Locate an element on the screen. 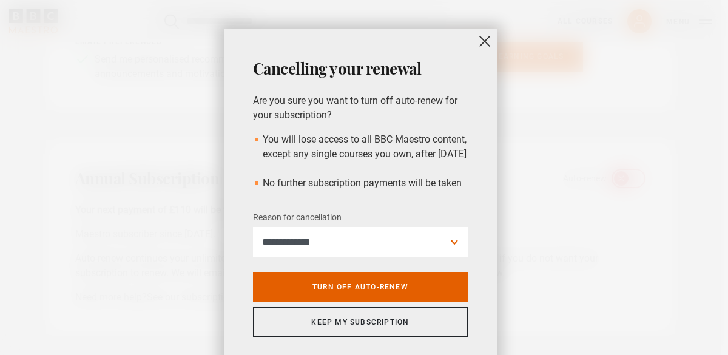  h2: Cancelling your renewal is located at coordinates (360, 69).